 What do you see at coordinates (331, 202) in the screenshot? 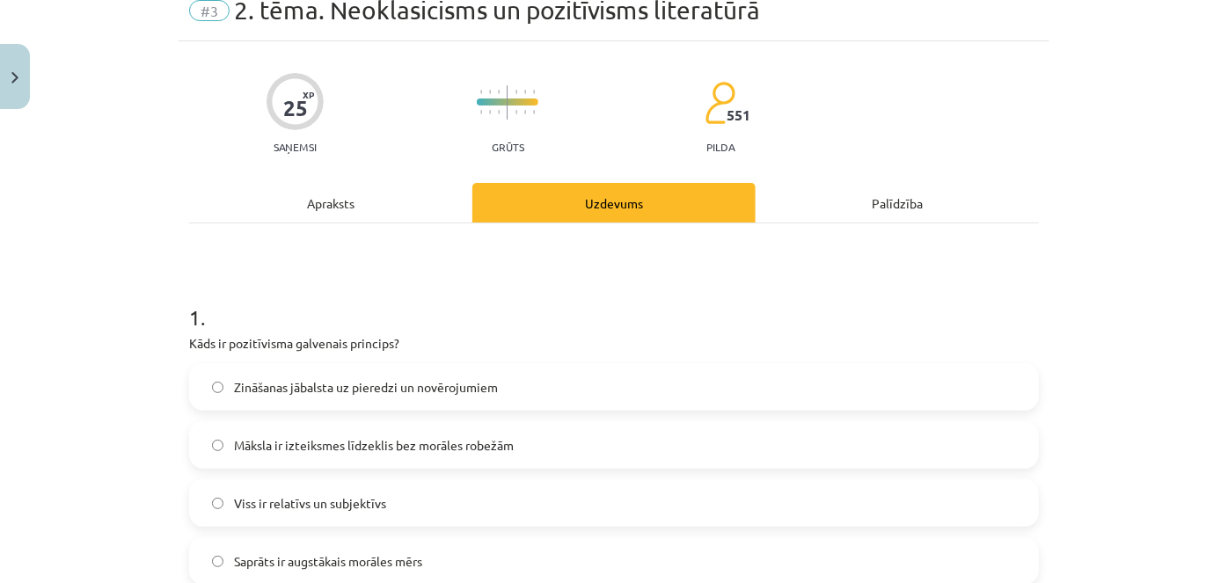
I see `div: Apraksts` at bounding box center [331, 202].